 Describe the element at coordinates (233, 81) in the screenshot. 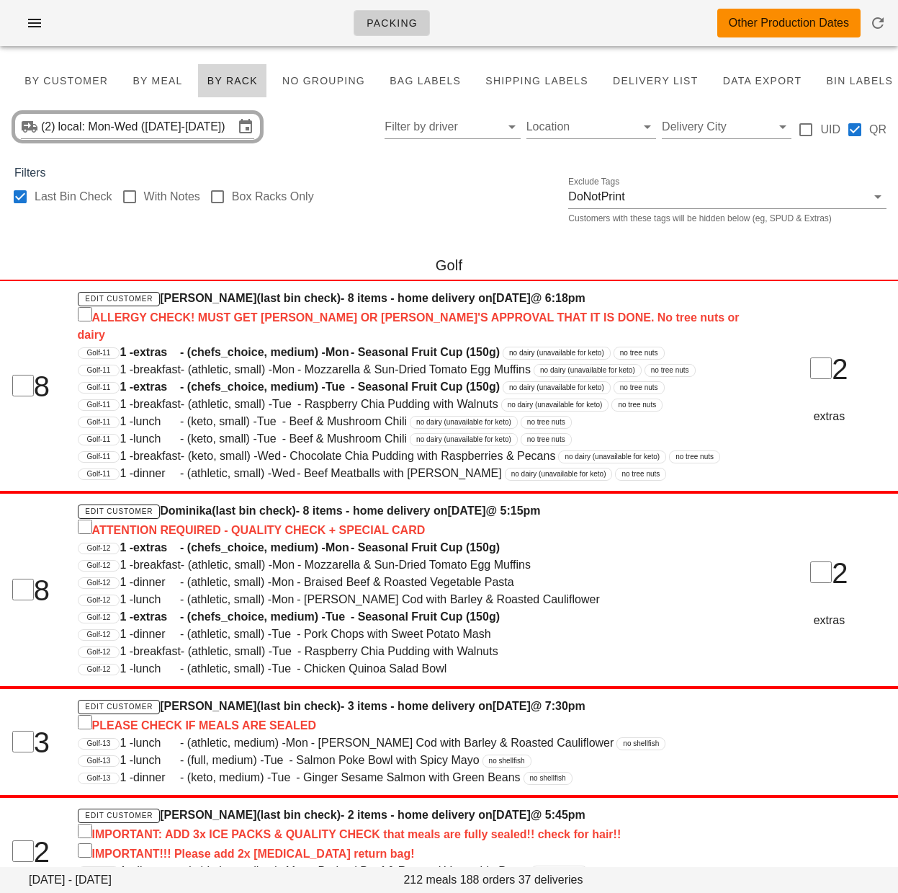

I see `button: By Rack` at that location.